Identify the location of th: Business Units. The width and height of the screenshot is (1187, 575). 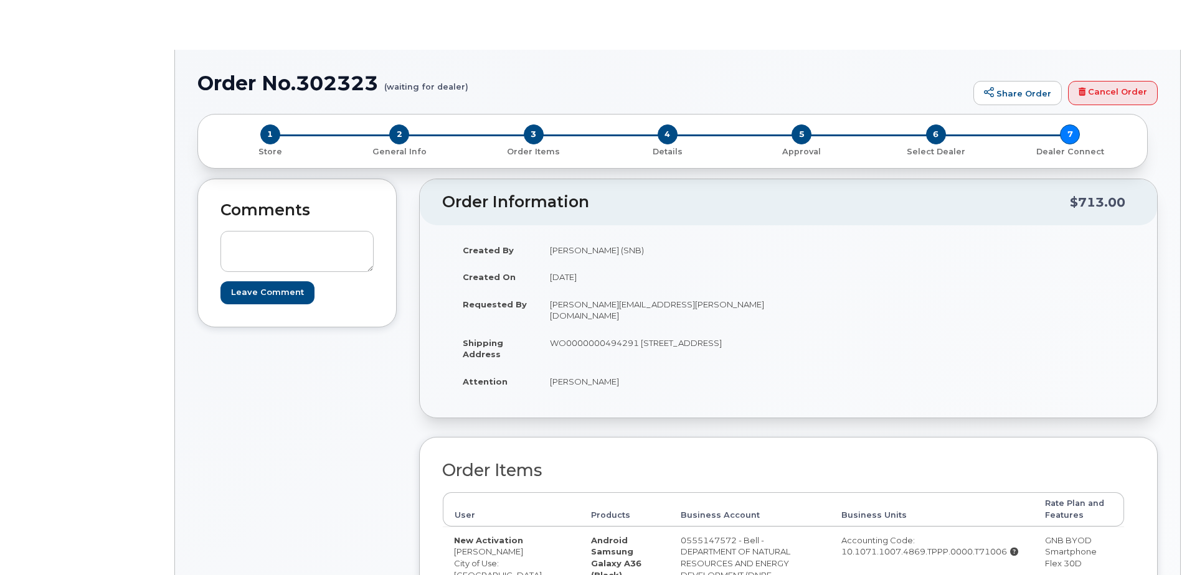
(932, 509).